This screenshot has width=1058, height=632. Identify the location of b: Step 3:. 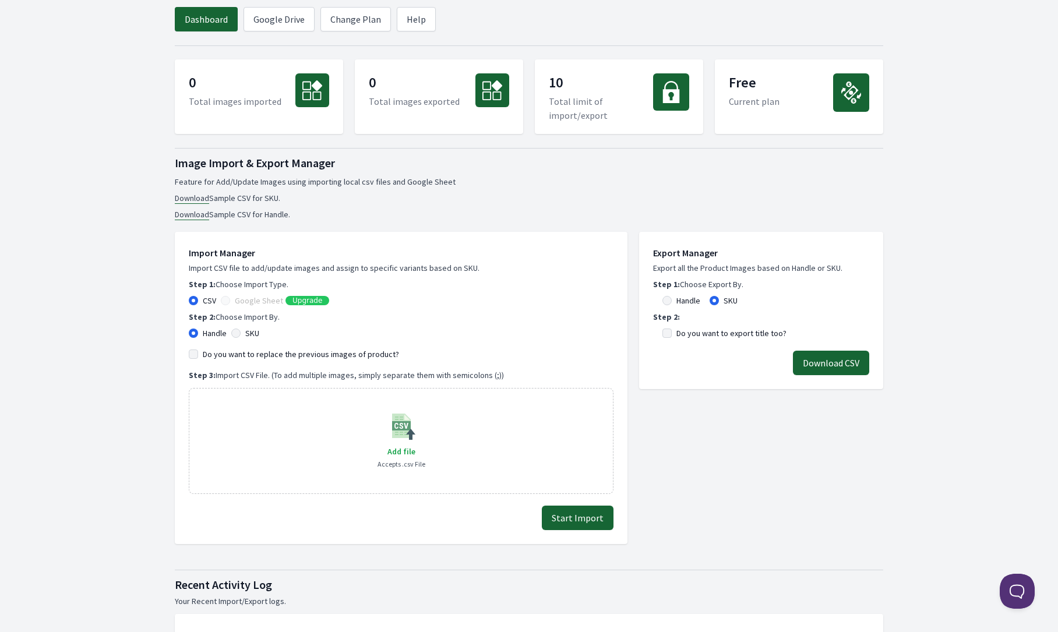
(202, 375).